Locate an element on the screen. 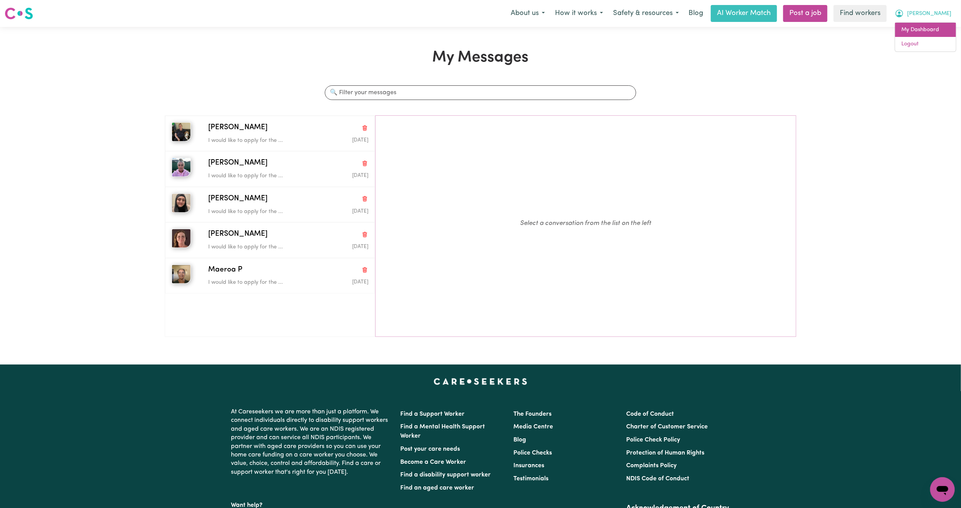  button: How it works is located at coordinates (579, 13).